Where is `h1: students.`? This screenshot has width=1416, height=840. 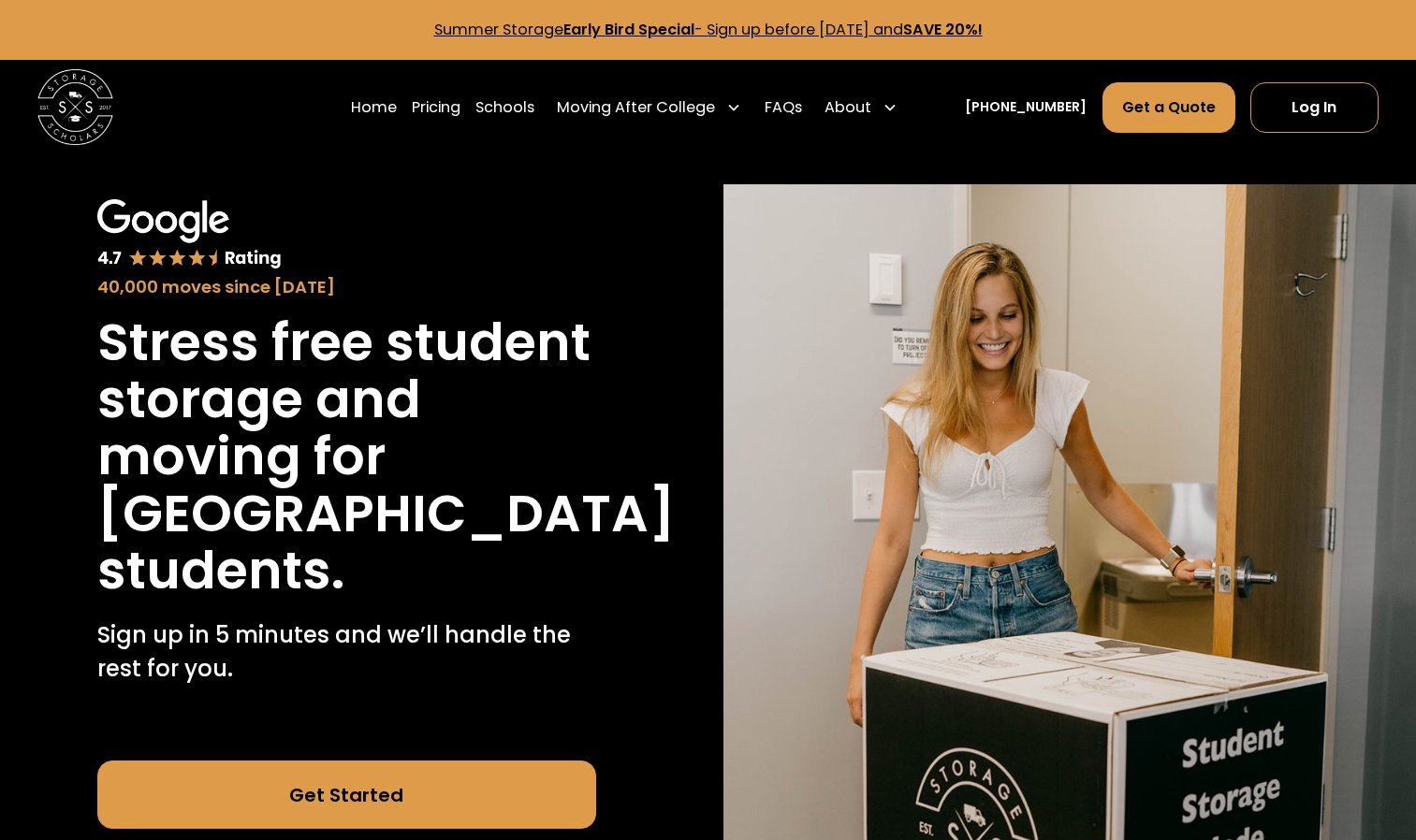 h1: students. is located at coordinates (221, 571).